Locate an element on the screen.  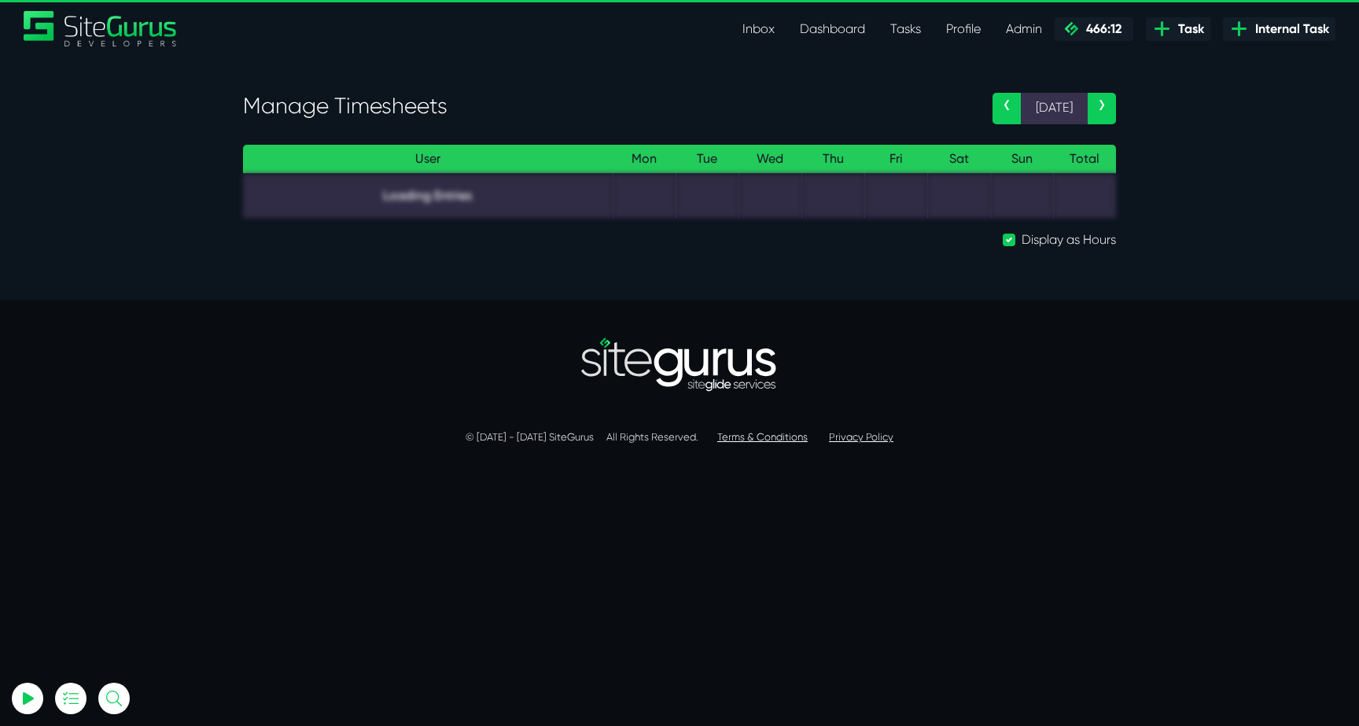
label: Display as Hours is located at coordinates (1069, 240).